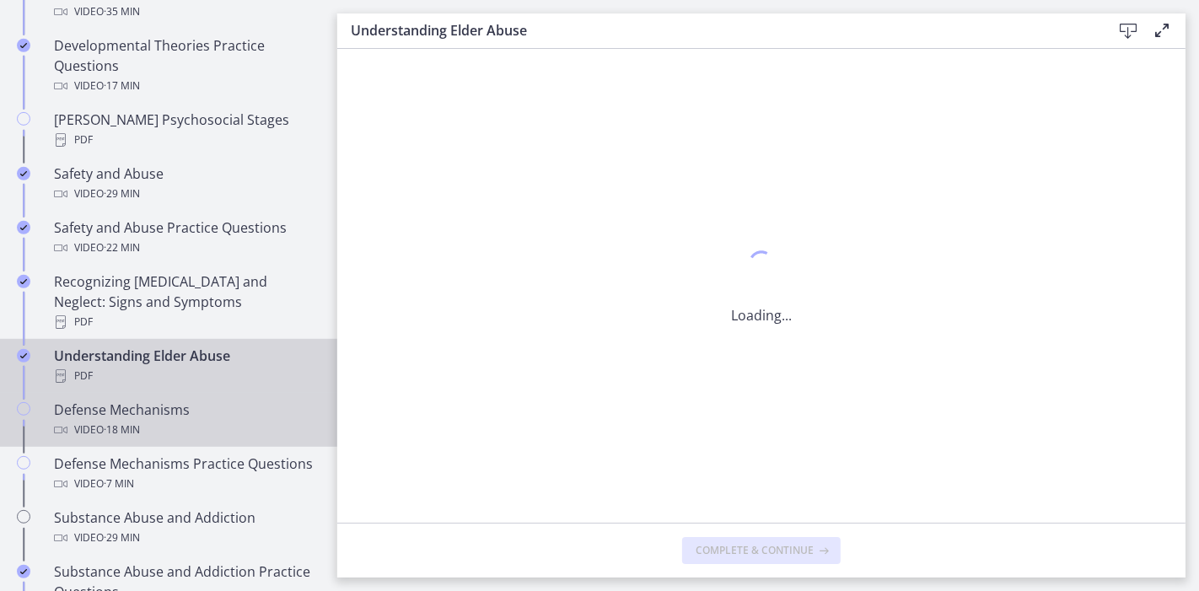 The width and height of the screenshot is (1199, 591). I want to click on div: Defense Mechanisms Practice Questions, so click(186, 474).